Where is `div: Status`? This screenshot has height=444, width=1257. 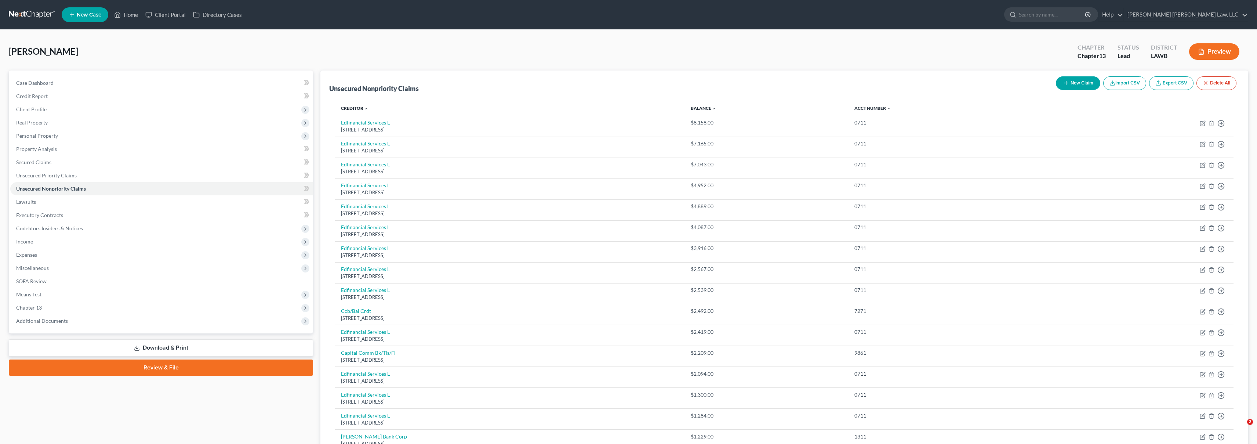
div: Status is located at coordinates (1128, 47).